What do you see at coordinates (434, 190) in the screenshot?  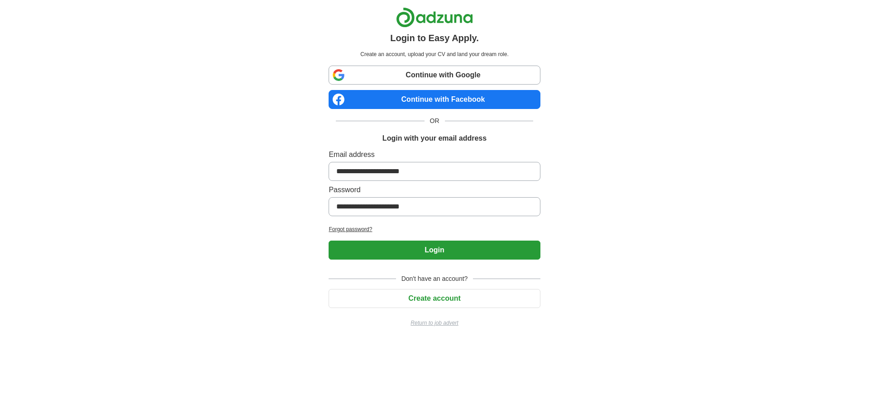 I see `label: Password` at bounding box center [434, 190].